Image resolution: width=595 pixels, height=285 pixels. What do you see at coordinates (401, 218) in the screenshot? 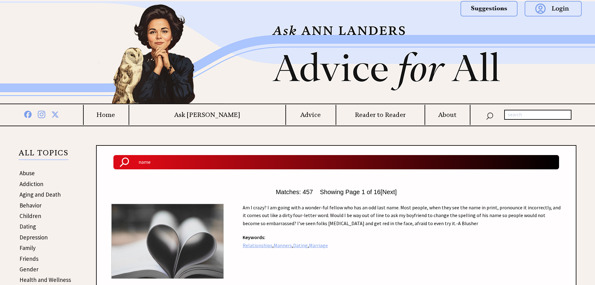
I see `a: Am I crazy? I am going with a wonder-ful fellow who has an odd last name. Most people, when they ...` at bounding box center [401, 218].